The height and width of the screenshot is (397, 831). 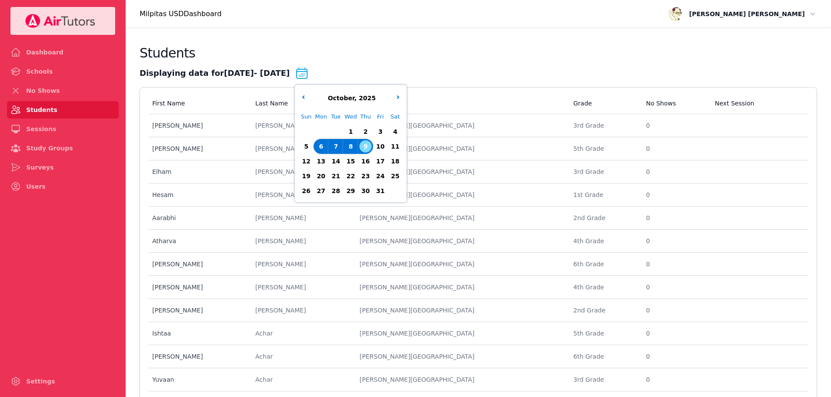 What do you see at coordinates (336, 146) in the screenshot?
I see `div: Choose Tuesday October 07 of 2025` at bounding box center [336, 146].